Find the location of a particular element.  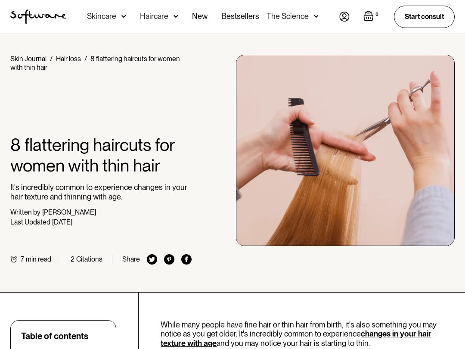

p: While many people have fine hair or thin hair from birth, it's also something you may notice as y... is located at coordinates (307, 334).